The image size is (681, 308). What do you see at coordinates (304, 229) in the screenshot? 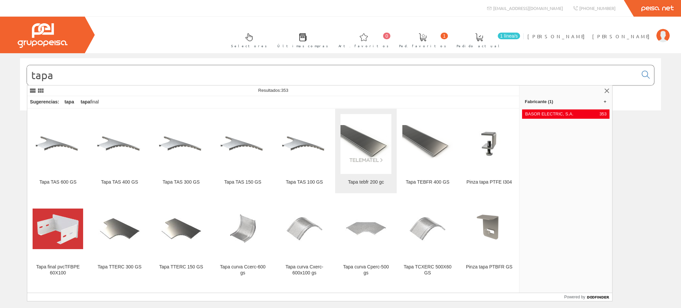
I see `img: Tapa curva Cxerc-600x100 gs` at bounding box center [304, 229].